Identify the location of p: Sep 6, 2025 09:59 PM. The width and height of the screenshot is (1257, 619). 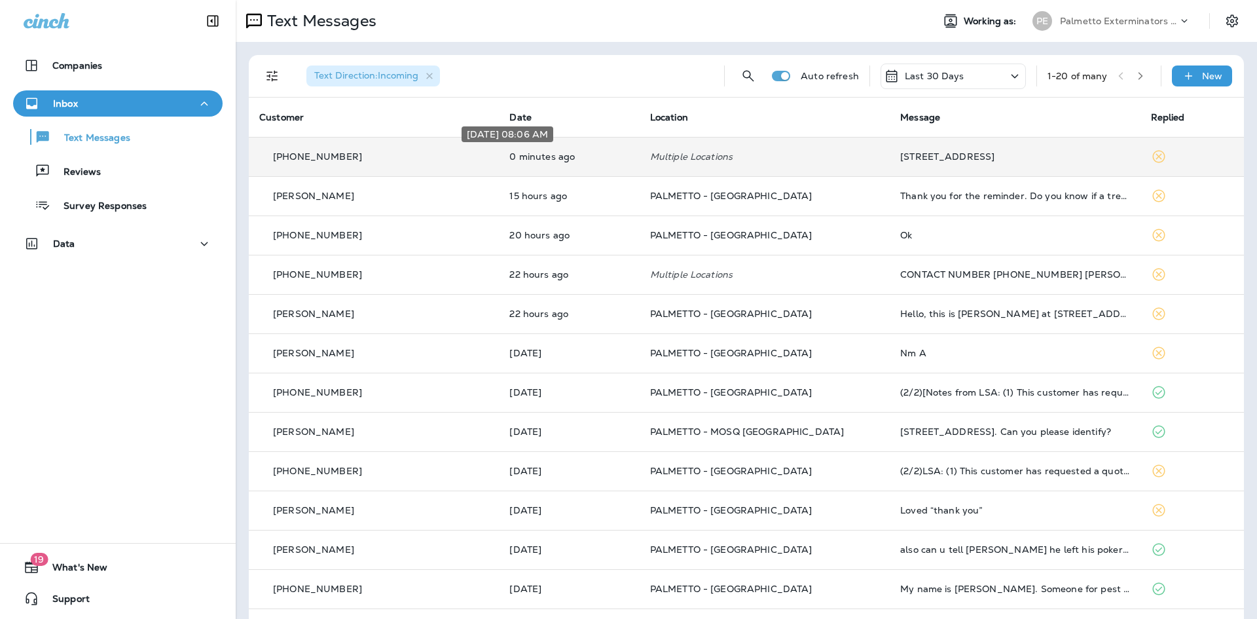
(569, 353).